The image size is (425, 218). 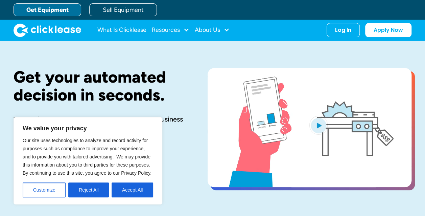 What do you see at coordinates (47, 10) in the screenshot?
I see `a: Get Equipment` at bounding box center [47, 10].